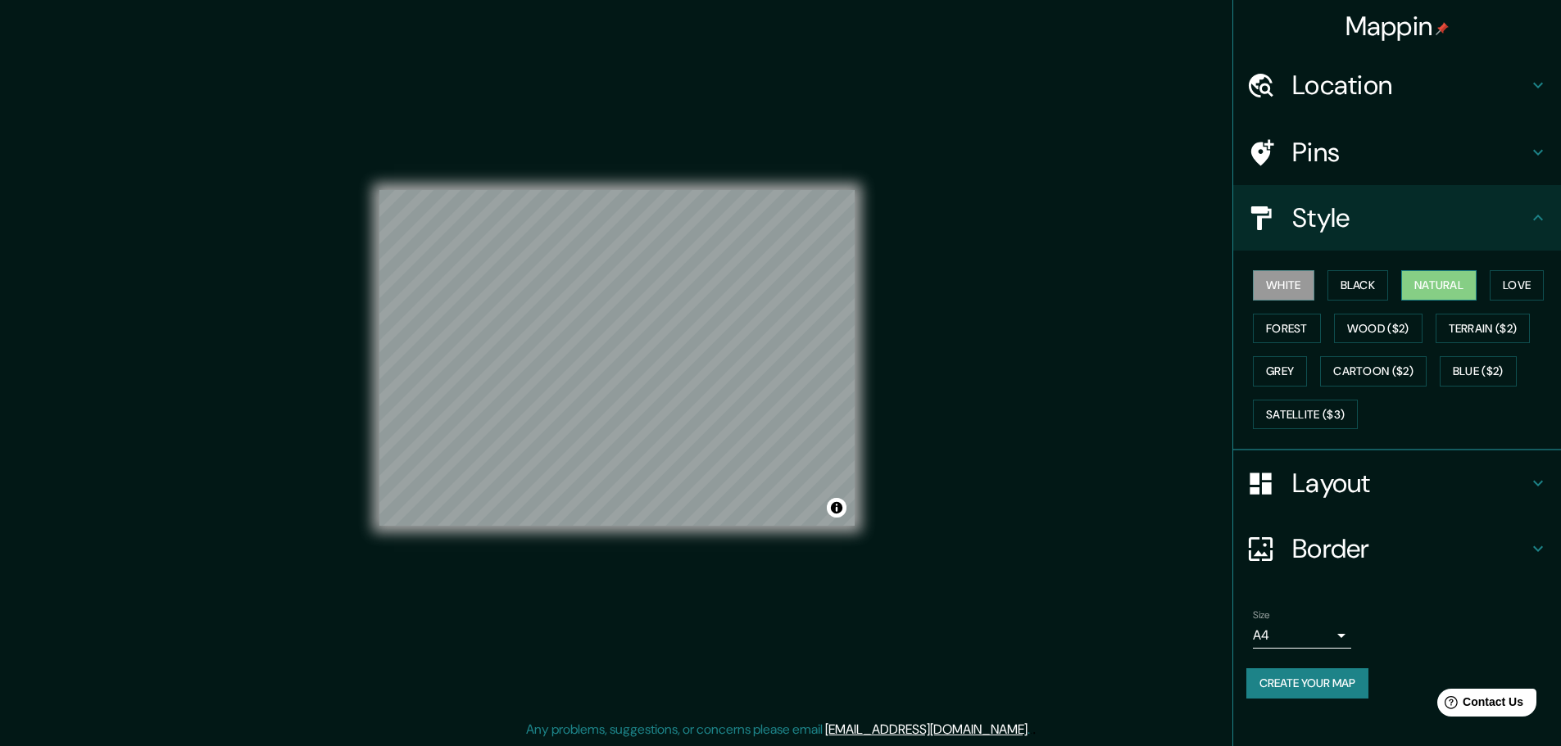 This screenshot has width=1561, height=746. I want to click on button: Create your map, so click(1307, 683).